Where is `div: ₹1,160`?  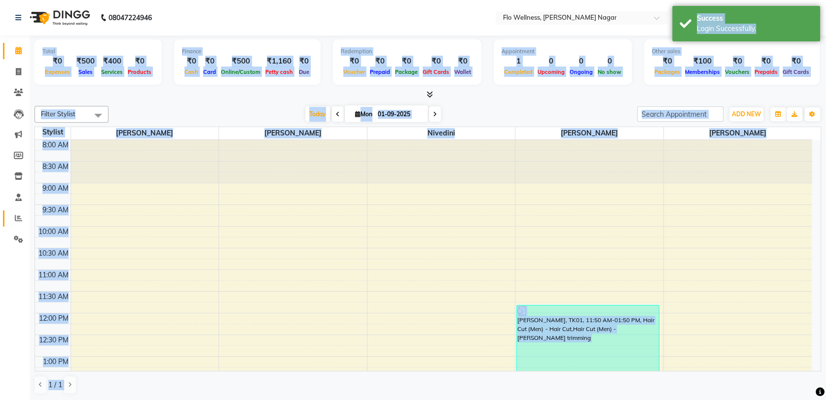
div: ₹1,160 is located at coordinates (279, 61).